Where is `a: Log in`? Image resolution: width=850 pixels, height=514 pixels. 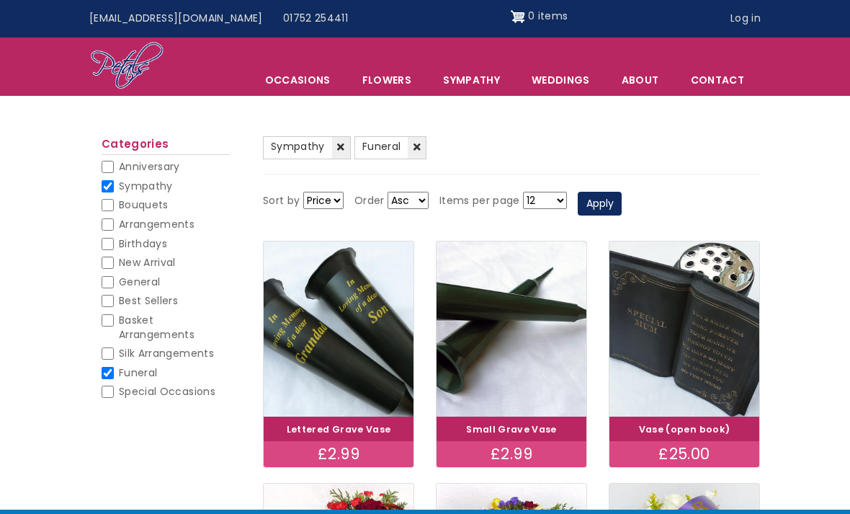 a: Log in is located at coordinates (746, 19).